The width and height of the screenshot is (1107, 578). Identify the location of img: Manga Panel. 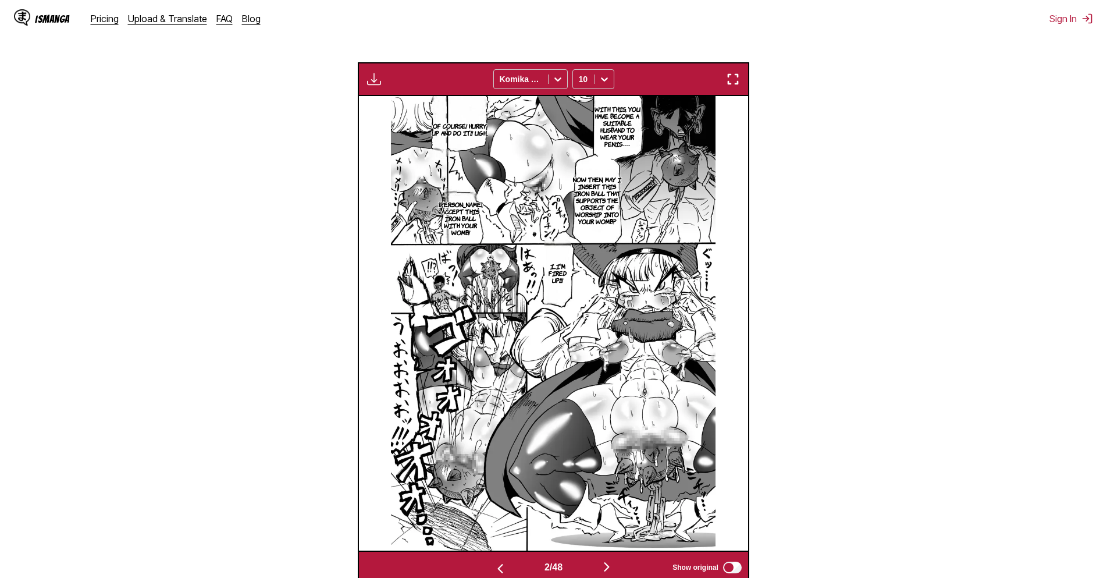
(553, 323).